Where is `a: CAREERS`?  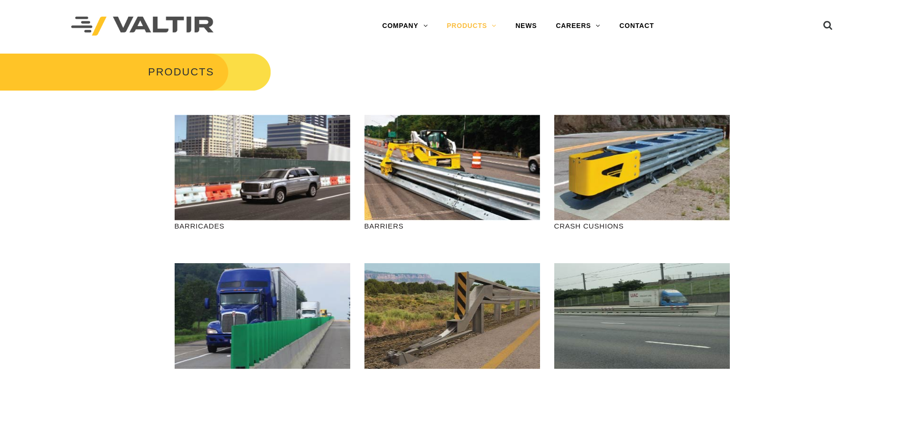
a: CAREERS is located at coordinates (578, 26).